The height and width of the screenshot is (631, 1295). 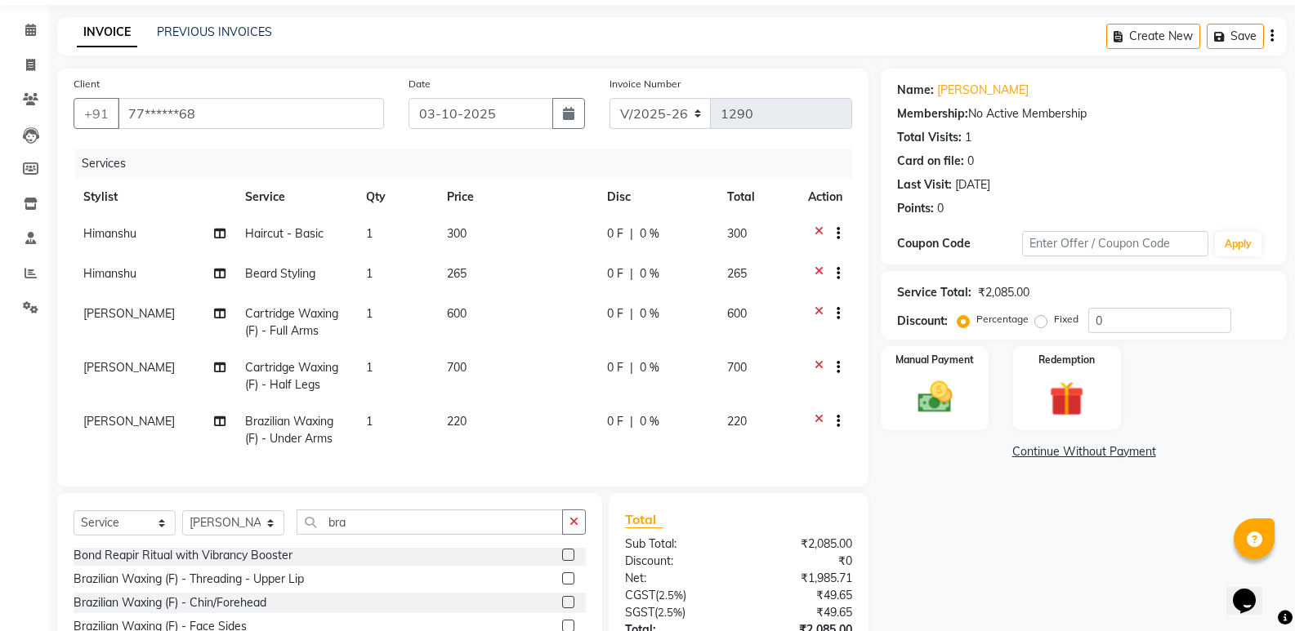 I want to click on span: Haircut - Basic, so click(x=284, y=234).